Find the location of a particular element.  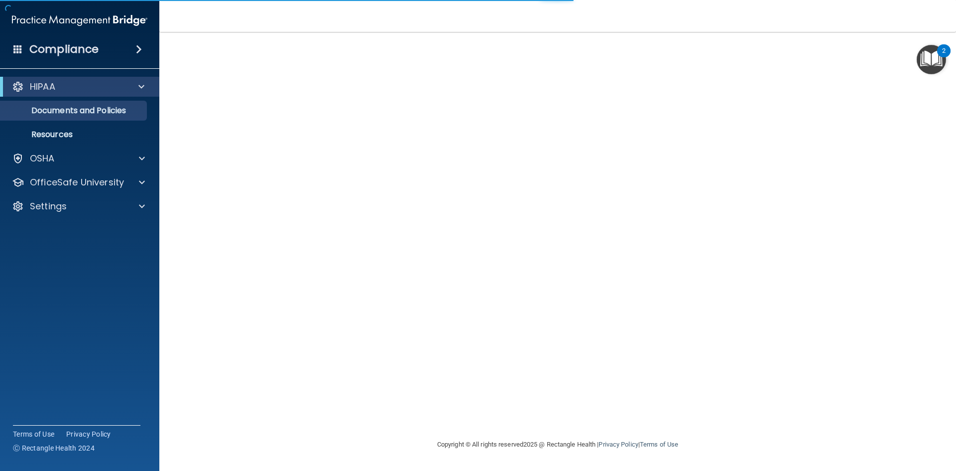

div: Copyright © All rights reserved 2025 @ Rectangle Health | | is located at coordinates (558, 444).